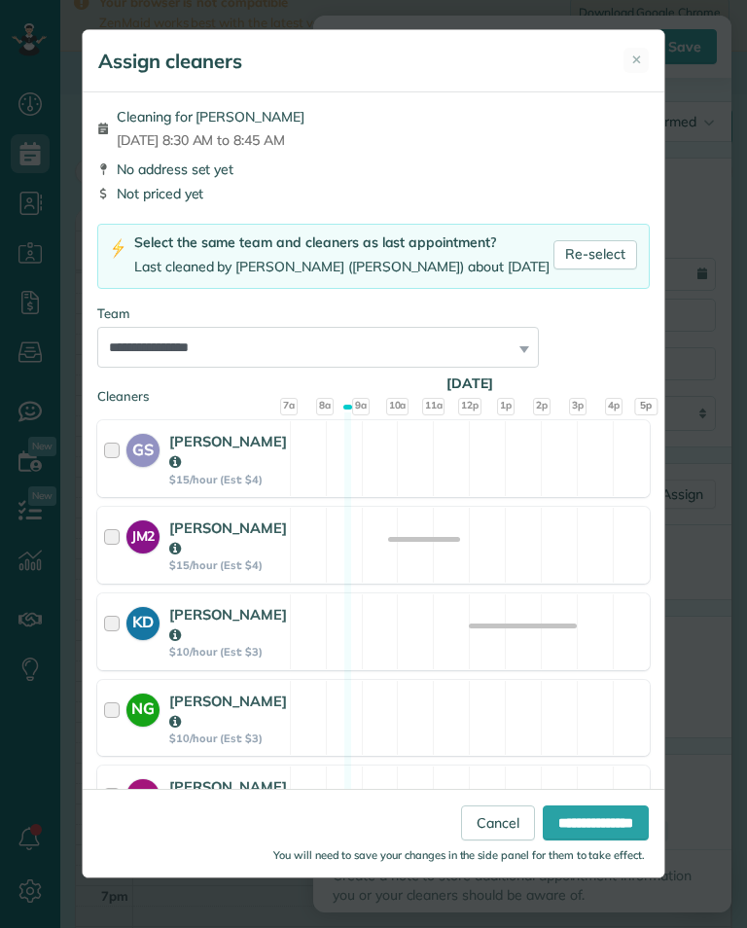 This screenshot has height=928, width=747. What do you see at coordinates (373, 194) in the screenshot?
I see `div: Not priced yet` at bounding box center [373, 194].